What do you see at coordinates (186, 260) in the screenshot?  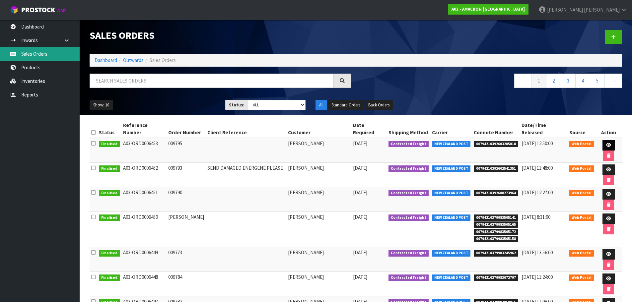 I see `td: 009773` at bounding box center [186, 260].